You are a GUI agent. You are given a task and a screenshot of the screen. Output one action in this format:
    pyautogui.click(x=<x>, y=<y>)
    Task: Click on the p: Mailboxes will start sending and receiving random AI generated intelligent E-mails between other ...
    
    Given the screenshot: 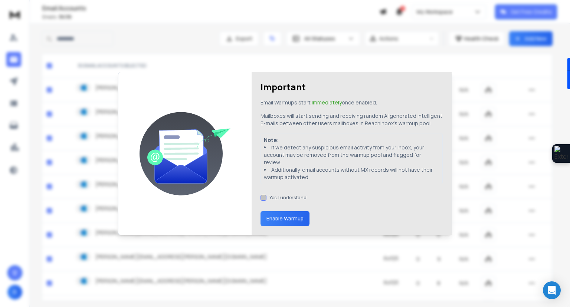 What is the action you would take?
    pyautogui.click(x=352, y=120)
    